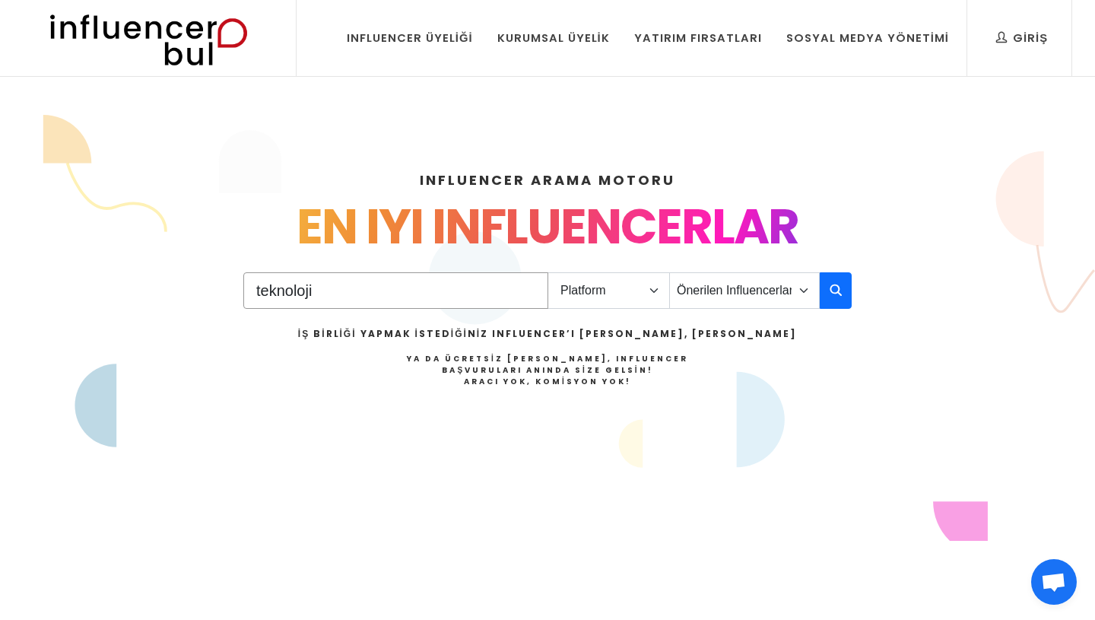 Image resolution: width=1095 pixels, height=620 pixels. Describe the element at coordinates (548, 381) in the screenshot. I see `strong: Aracı Yok, Komisyon Yok!` at that location.